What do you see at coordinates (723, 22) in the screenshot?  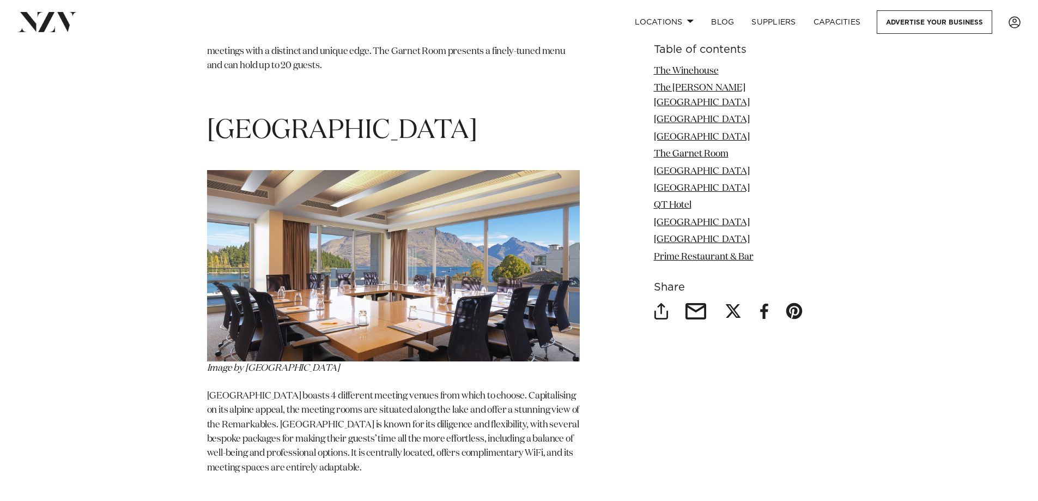 I see `a: BLOG` at bounding box center [723, 22].